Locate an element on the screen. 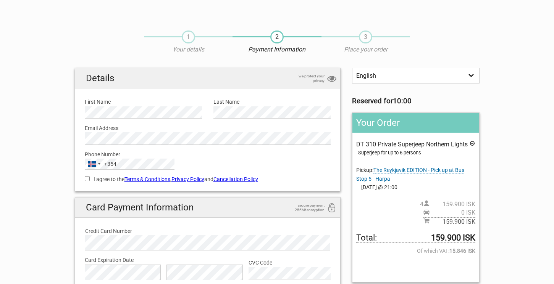 This screenshot has width=554, height=284. label: I agree to the , and is located at coordinates (208, 179).